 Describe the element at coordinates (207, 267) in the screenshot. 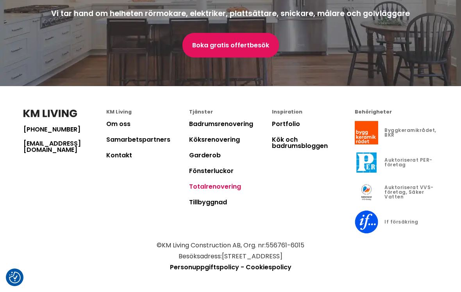

I see `a: Personuppgiftspolicy -` at that location.